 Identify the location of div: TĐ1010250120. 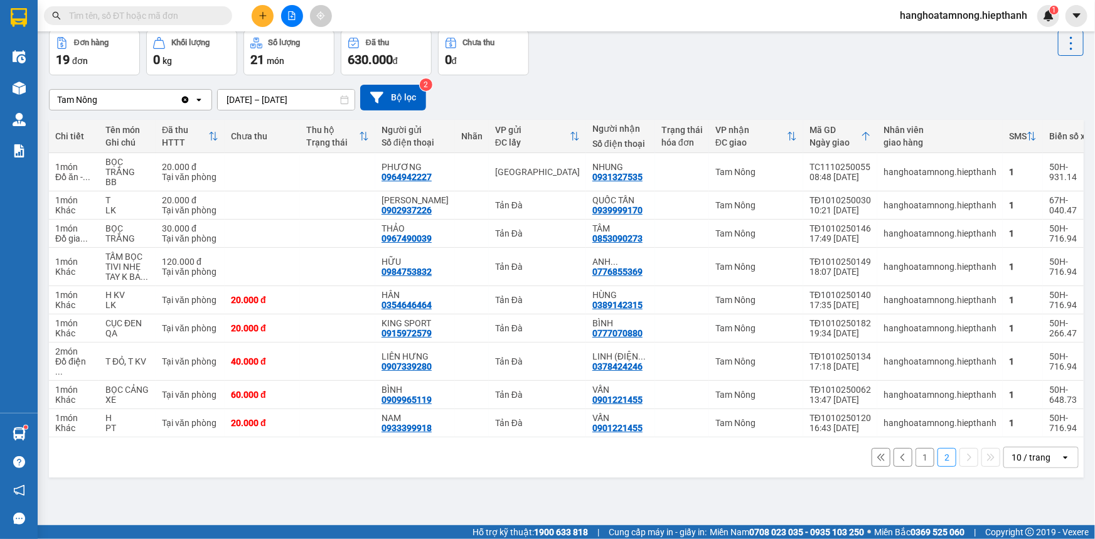
(841, 418).